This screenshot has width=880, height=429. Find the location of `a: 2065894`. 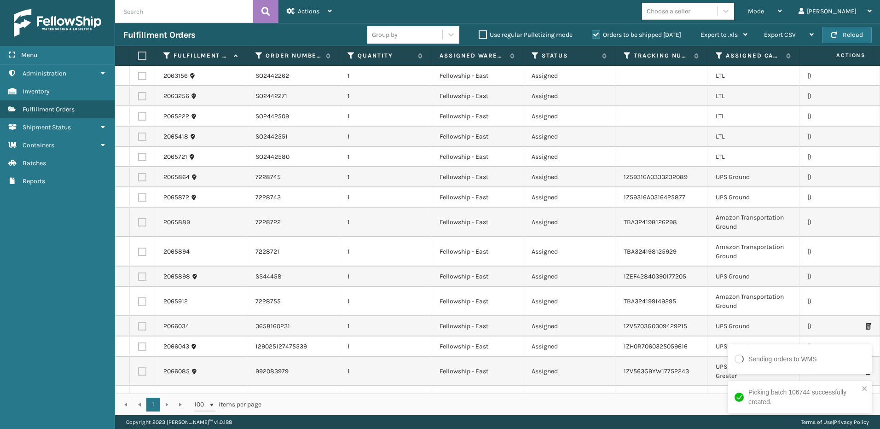

a: 2065894 is located at coordinates (176, 252).